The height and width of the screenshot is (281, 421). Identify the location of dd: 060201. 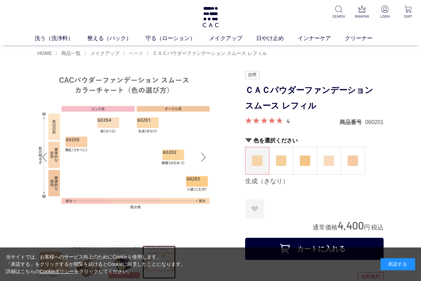
(374, 122).